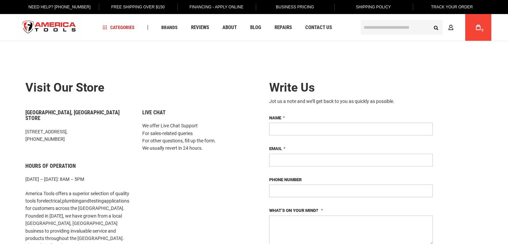 The height and width of the screenshot is (244, 508). What do you see at coordinates (196, 137) in the screenshot?
I see `p: We offer Live Chat Support For sales-related queries For other questions, fill up the form. We us...` at bounding box center [196, 137].